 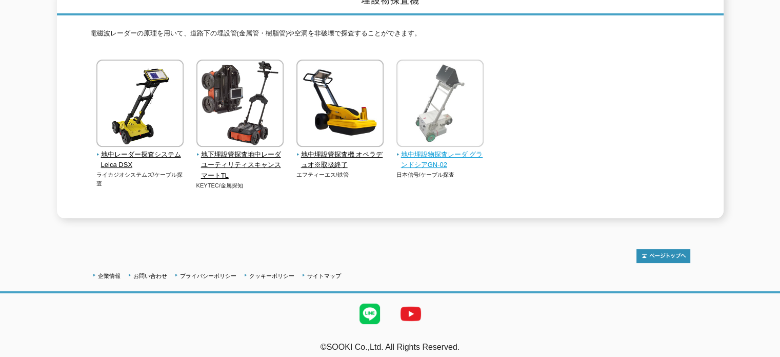 I want to click on p: 日本信号/ケーブル探査, so click(x=440, y=174).